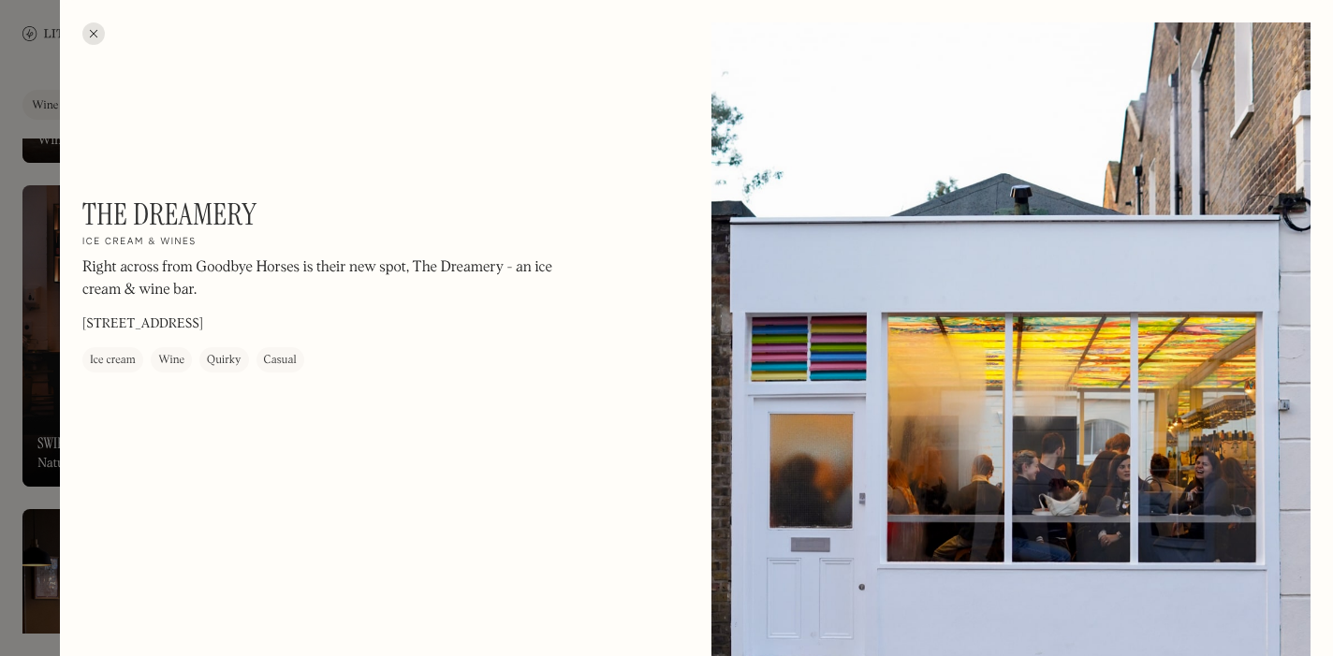  What do you see at coordinates (112, 361) in the screenshot?
I see `div: Ice cream` at bounding box center [112, 361].